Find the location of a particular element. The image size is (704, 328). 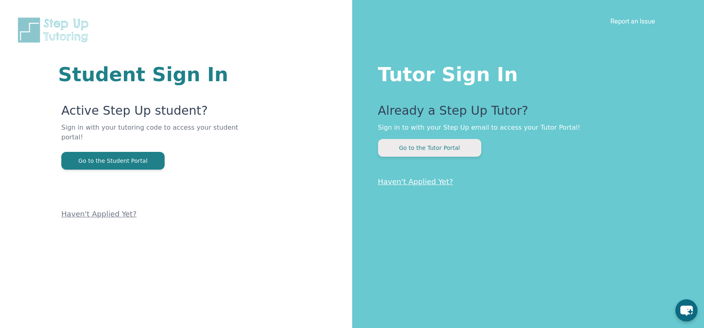

h1: Student Sign In is located at coordinates (157, 74).